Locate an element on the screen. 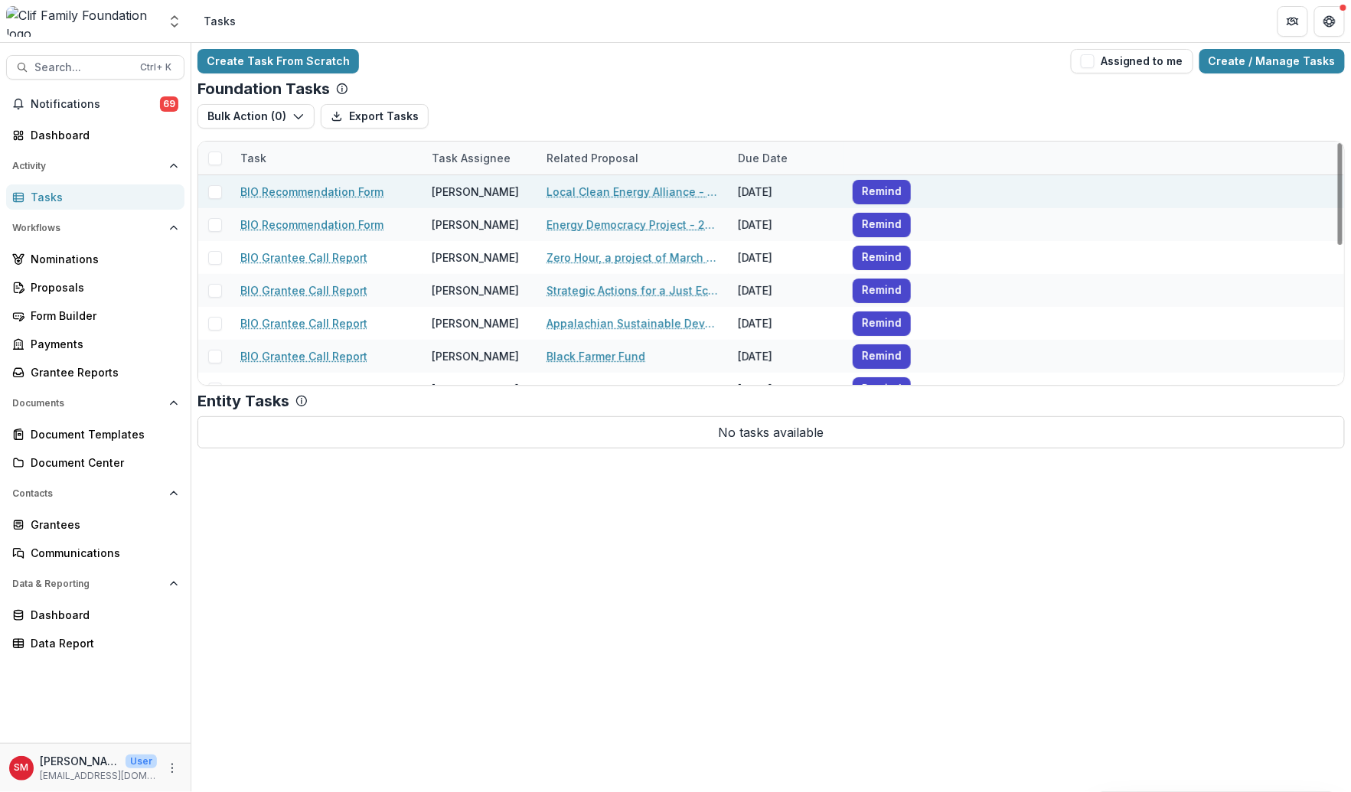  a: Data Report is located at coordinates (95, 643).